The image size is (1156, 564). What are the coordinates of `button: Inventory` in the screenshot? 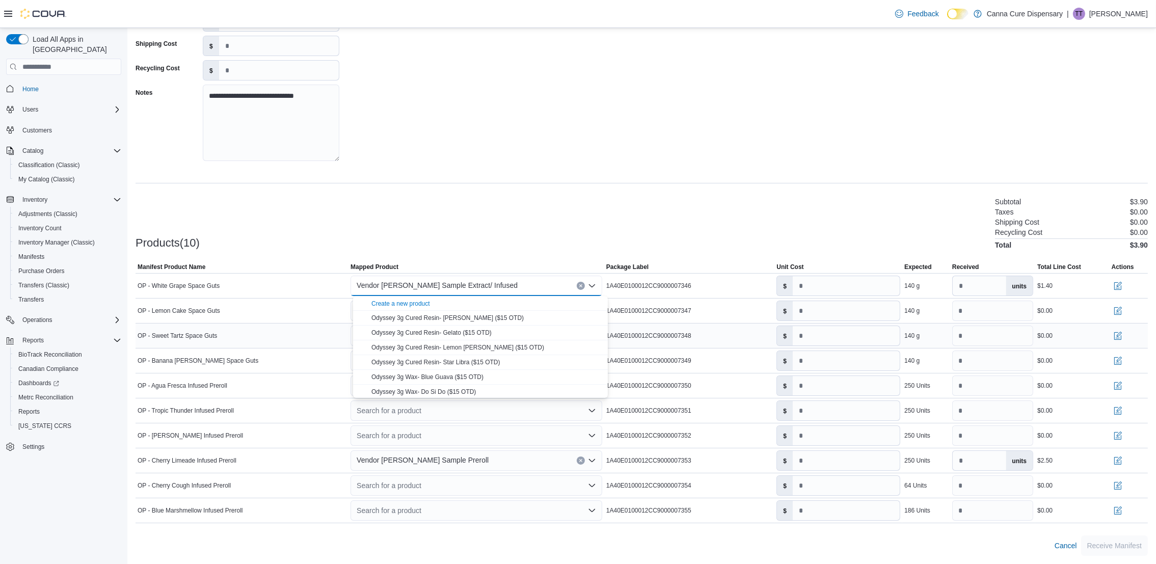 It's located at (35, 200).